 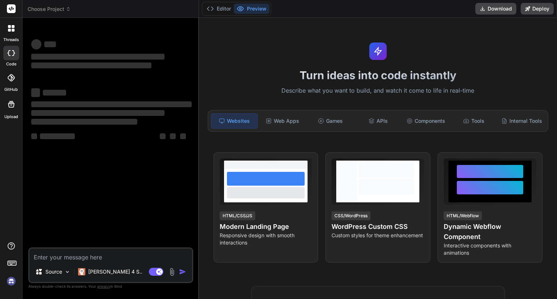 I want to click on button: Editor, so click(x=219, y=9).